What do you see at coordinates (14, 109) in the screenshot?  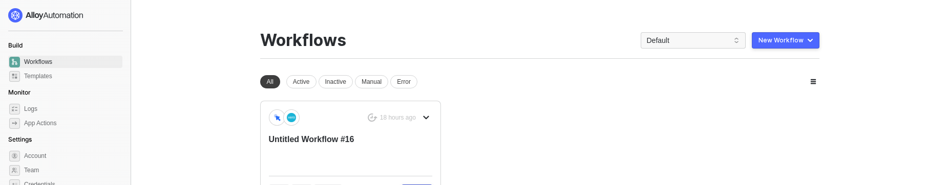 I see `span: icon-logs` at bounding box center [14, 109].